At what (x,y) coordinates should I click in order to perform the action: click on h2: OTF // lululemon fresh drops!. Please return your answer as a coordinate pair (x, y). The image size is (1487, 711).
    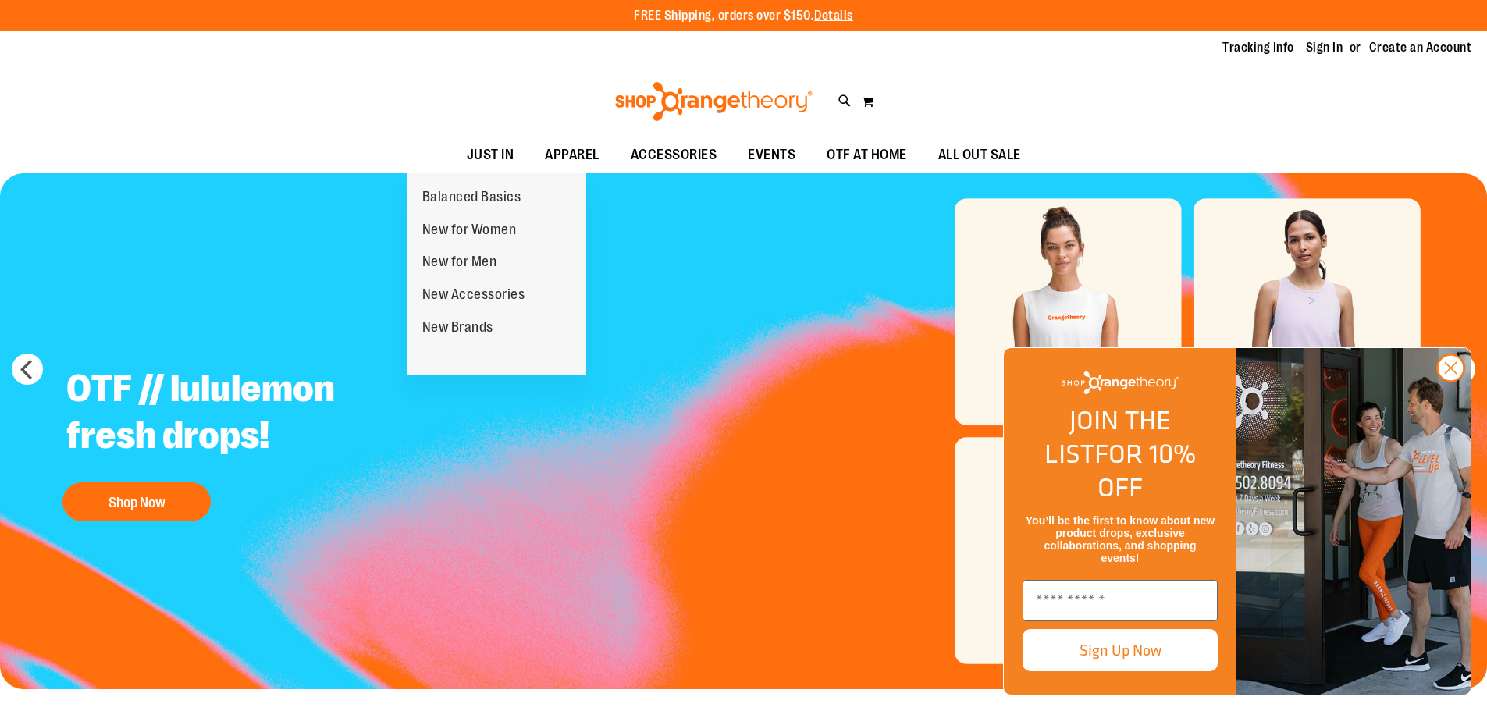
    Looking at the image, I should click on (248, 414).